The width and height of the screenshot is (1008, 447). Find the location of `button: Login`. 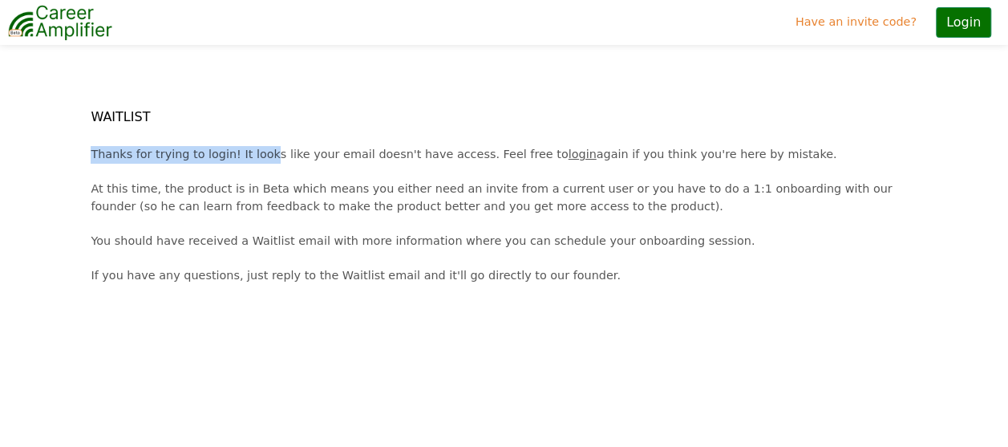

button: Login is located at coordinates (963, 22).